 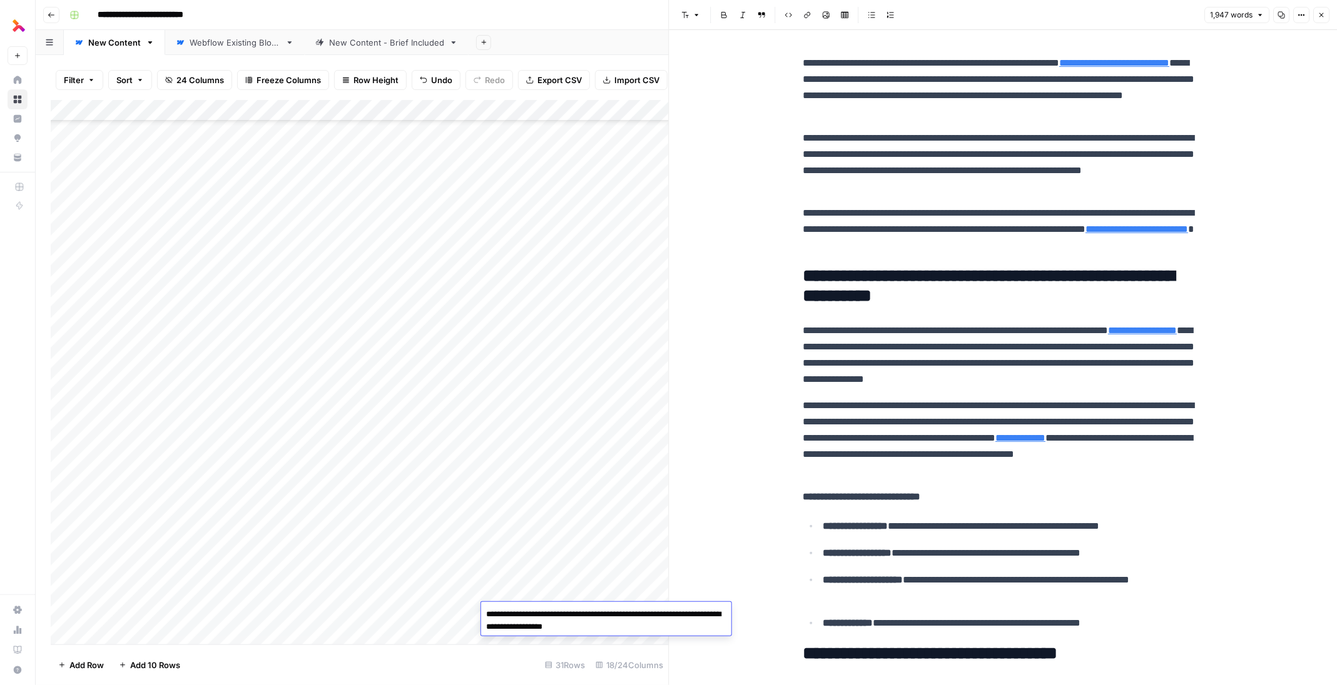 I want to click on a: Opportunities, so click(x=18, y=138).